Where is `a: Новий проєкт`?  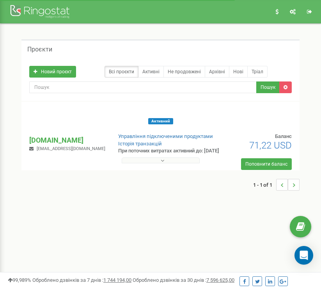 a: Новий проєкт is located at coordinates (53, 72).